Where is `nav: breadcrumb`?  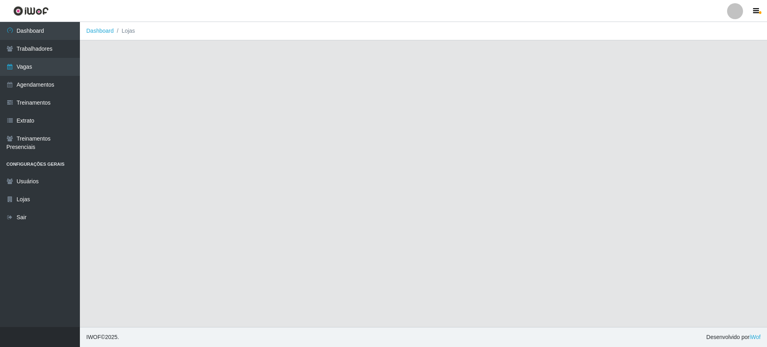 nav: breadcrumb is located at coordinates (424, 31).